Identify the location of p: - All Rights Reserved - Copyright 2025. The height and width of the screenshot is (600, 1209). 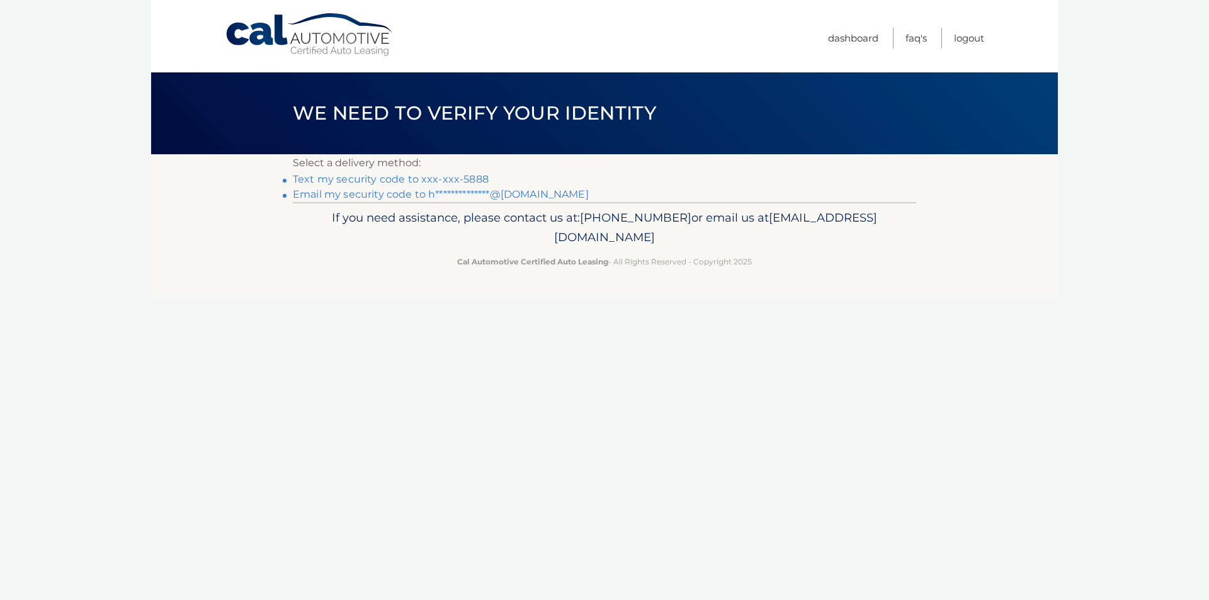
(605, 261).